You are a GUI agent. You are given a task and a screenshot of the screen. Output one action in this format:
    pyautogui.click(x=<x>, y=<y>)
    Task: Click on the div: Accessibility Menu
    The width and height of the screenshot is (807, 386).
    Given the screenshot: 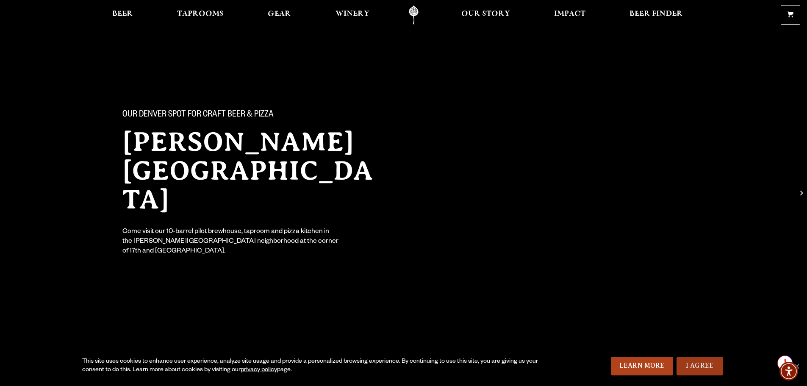 What is the action you would take?
    pyautogui.click(x=788, y=371)
    